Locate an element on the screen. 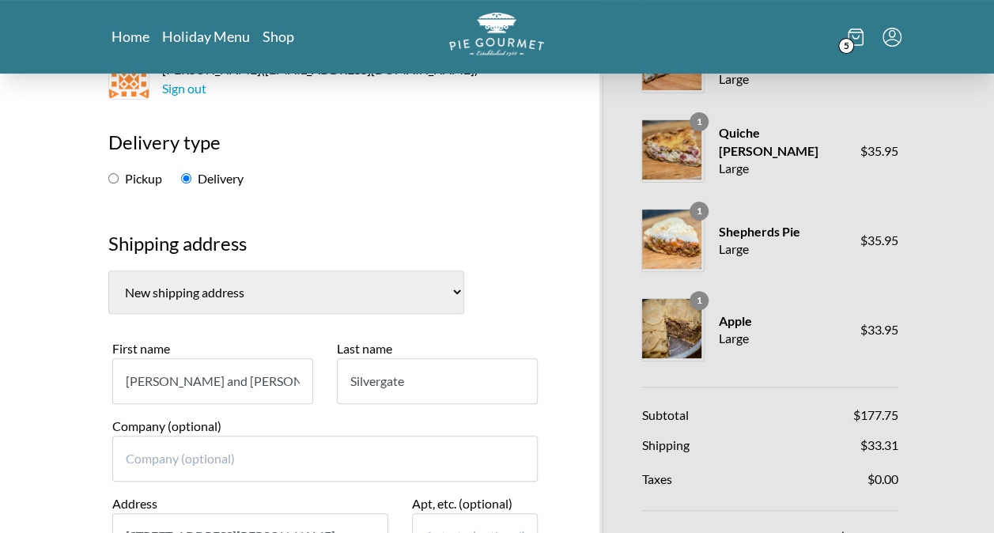  a: Logo is located at coordinates (497, 36).